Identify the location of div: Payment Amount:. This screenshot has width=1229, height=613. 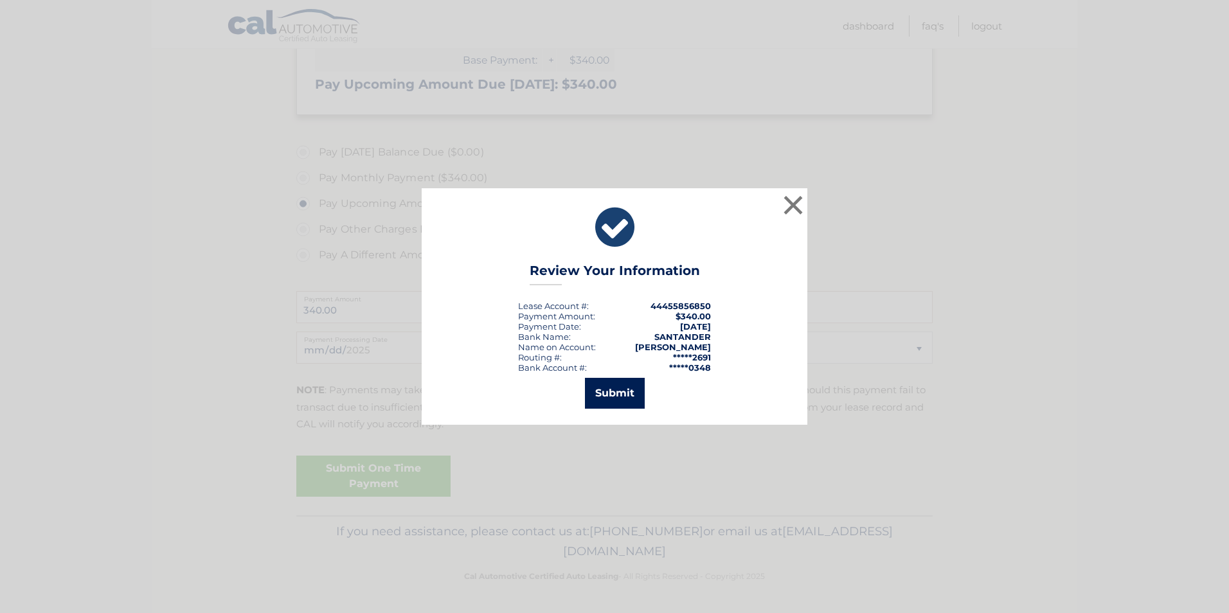
(557, 316).